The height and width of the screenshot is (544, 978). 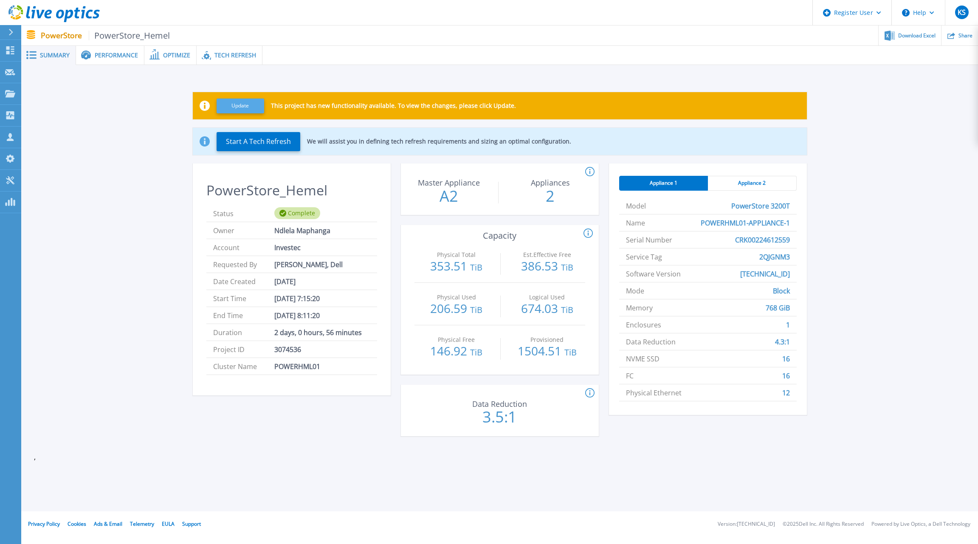 What do you see at coordinates (44, 523) in the screenshot?
I see `a: Privacy Policy` at bounding box center [44, 523].